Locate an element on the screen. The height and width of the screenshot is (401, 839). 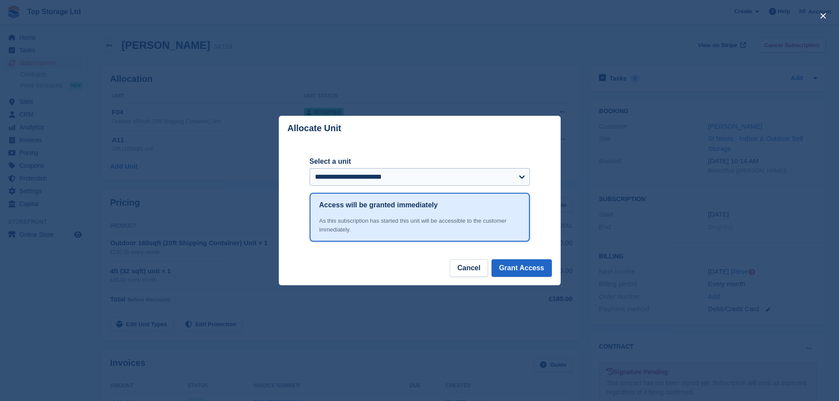
p: Allocate Unit is located at coordinates (314, 128).